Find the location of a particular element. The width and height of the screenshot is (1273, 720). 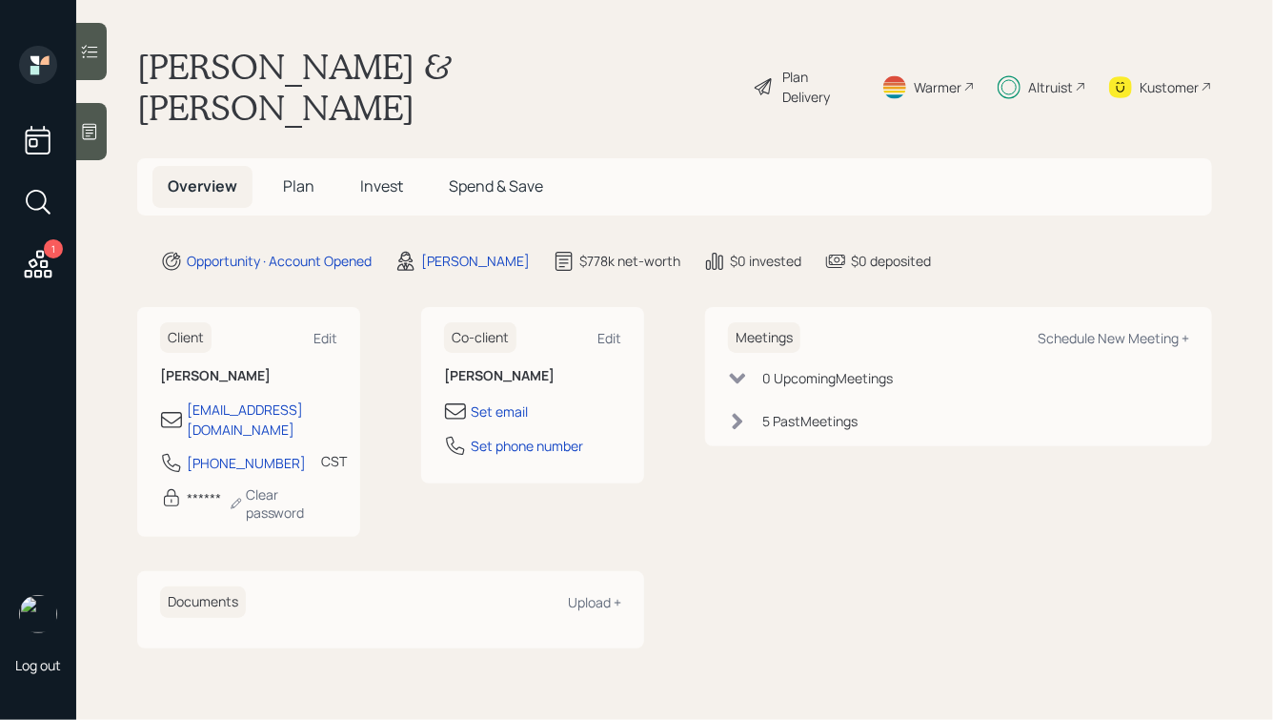

h6: Client is located at coordinates (186, 337).